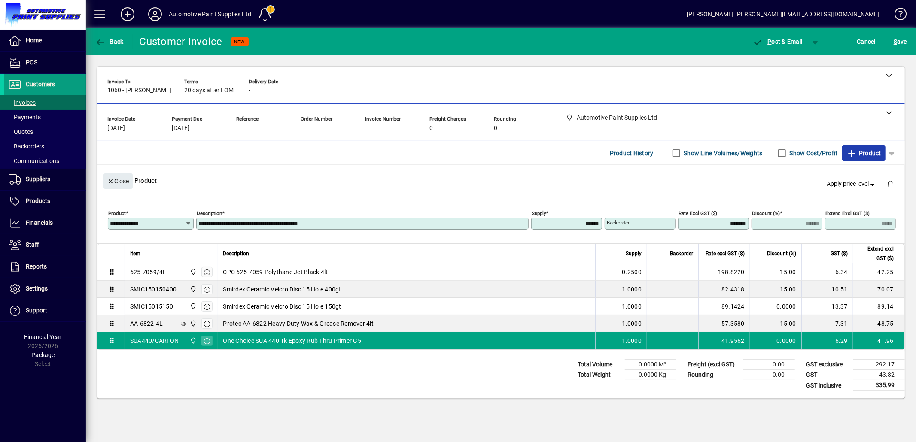 This screenshot has height=442, width=916. I want to click on a: Settings, so click(45, 289).